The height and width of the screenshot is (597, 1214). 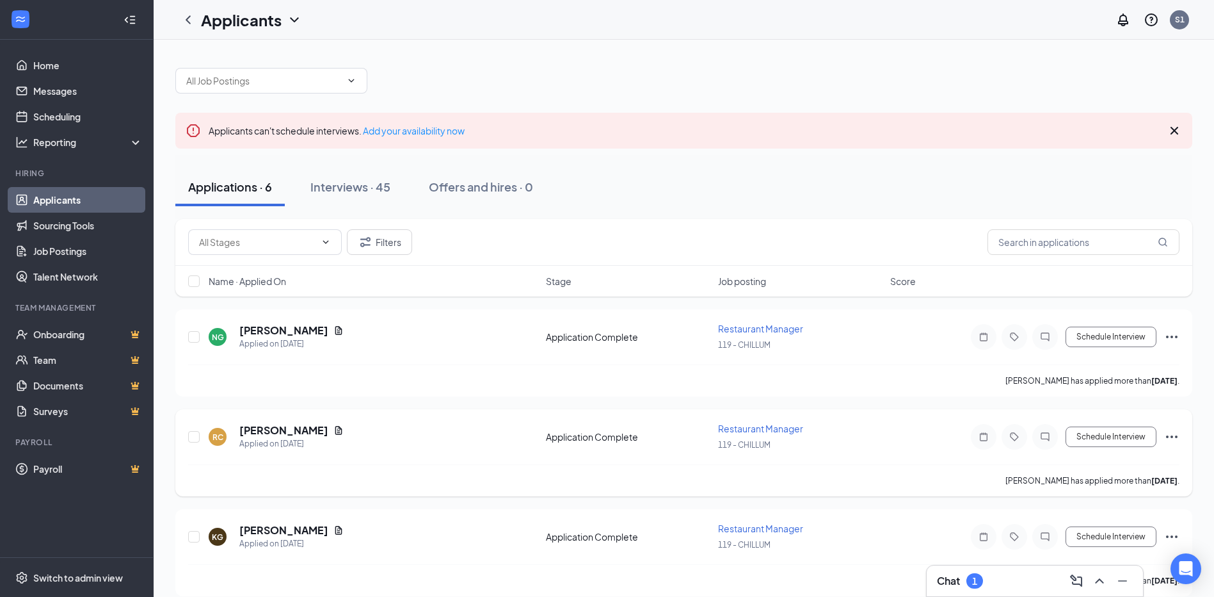 What do you see at coordinates (1123, 581) in the screenshot?
I see `svg: Minimize` at bounding box center [1123, 581].